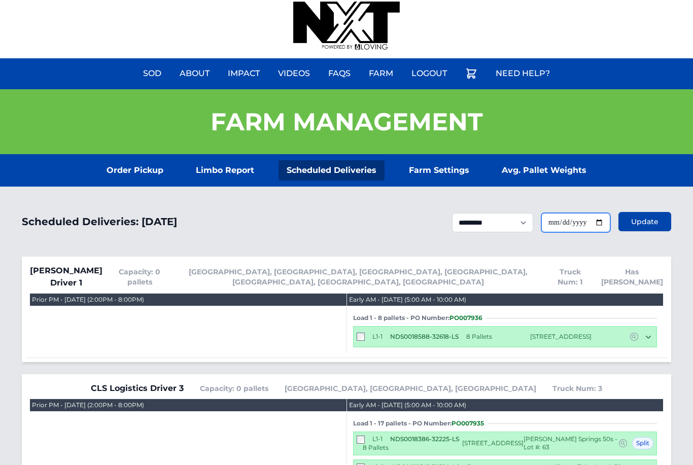 This screenshot has width=693, height=465. I want to click on a: Farm, so click(381, 74).